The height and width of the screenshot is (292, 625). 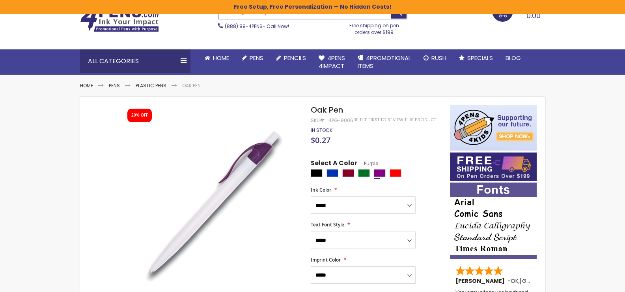 I want to click on img: 4Pens Custom Pens and Promotional Products, so click(x=120, y=19).